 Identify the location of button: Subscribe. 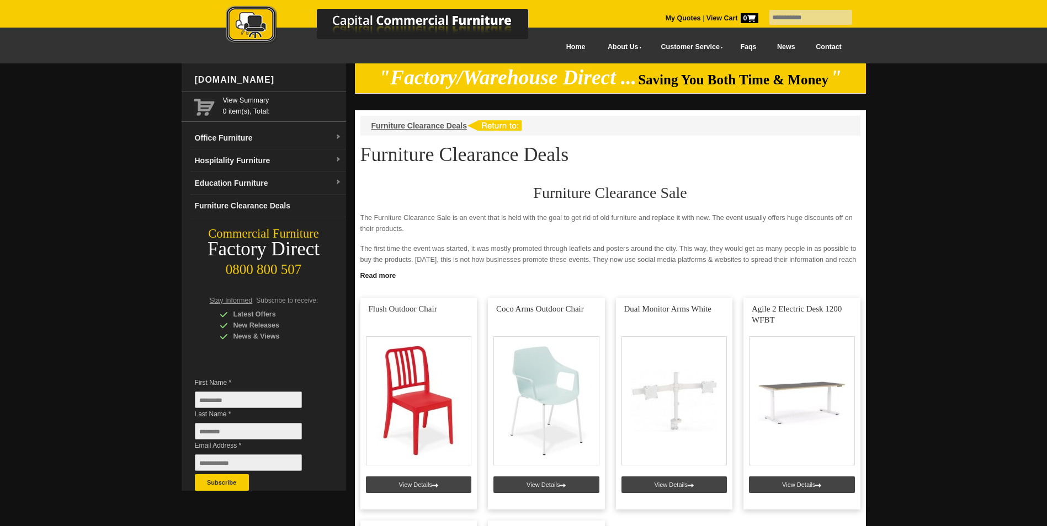
(222, 483).